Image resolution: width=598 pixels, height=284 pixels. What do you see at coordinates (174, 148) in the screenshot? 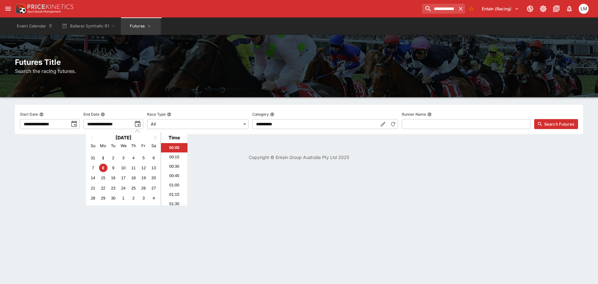
I see `li: 00:00` at bounding box center [174, 148].